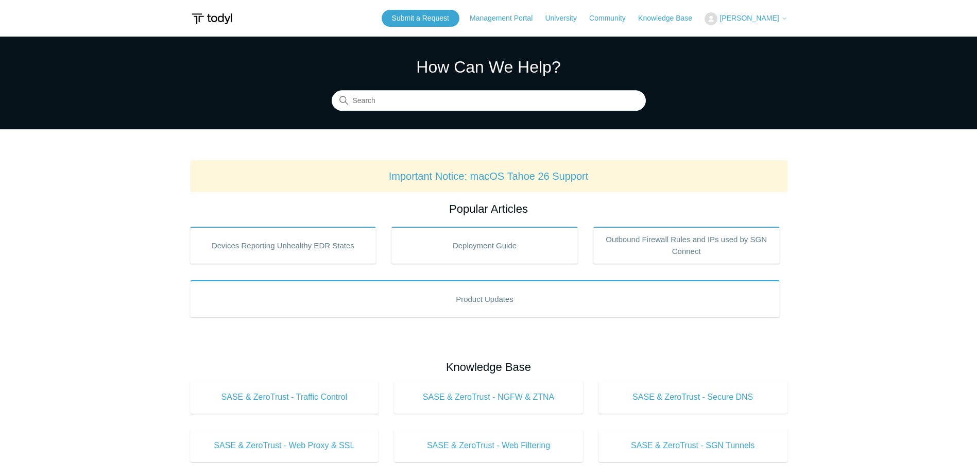  What do you see at coordinates (489, 67) in the screenshot?
I see `h1: How Can We Help?` at bounding box center [489, 67].